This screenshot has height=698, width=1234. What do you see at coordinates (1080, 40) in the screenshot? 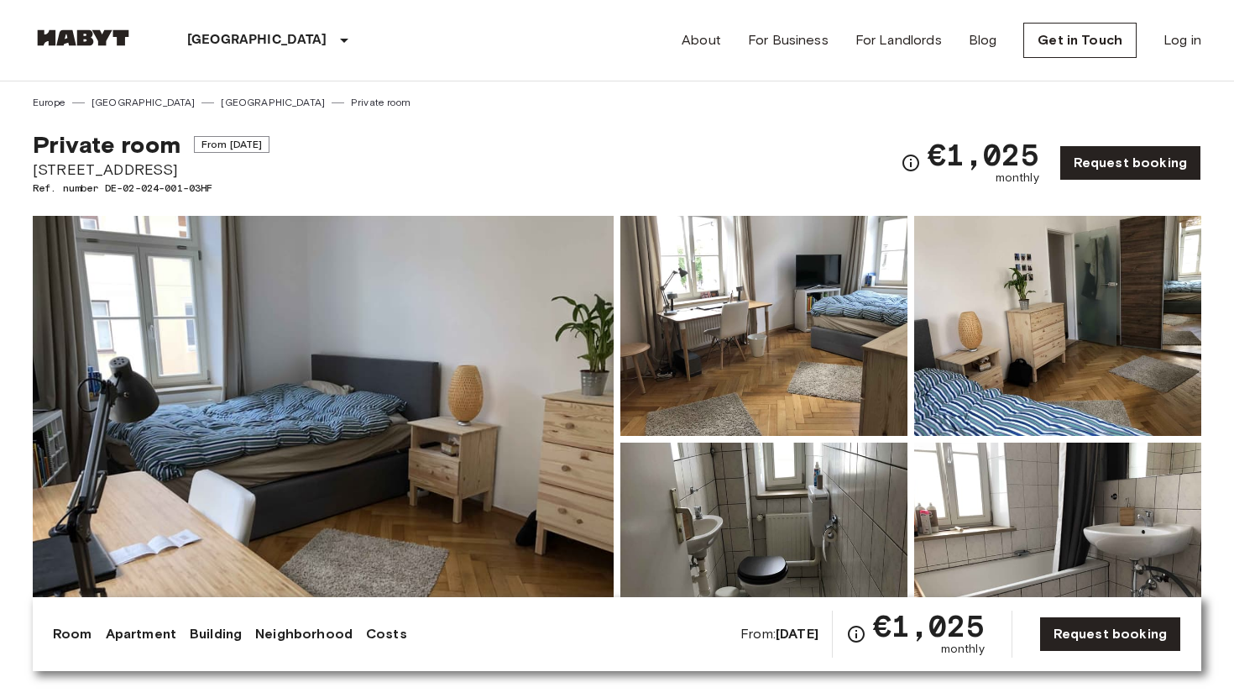
I see `a: Get in Touch` at bounding box center [1080, 40].